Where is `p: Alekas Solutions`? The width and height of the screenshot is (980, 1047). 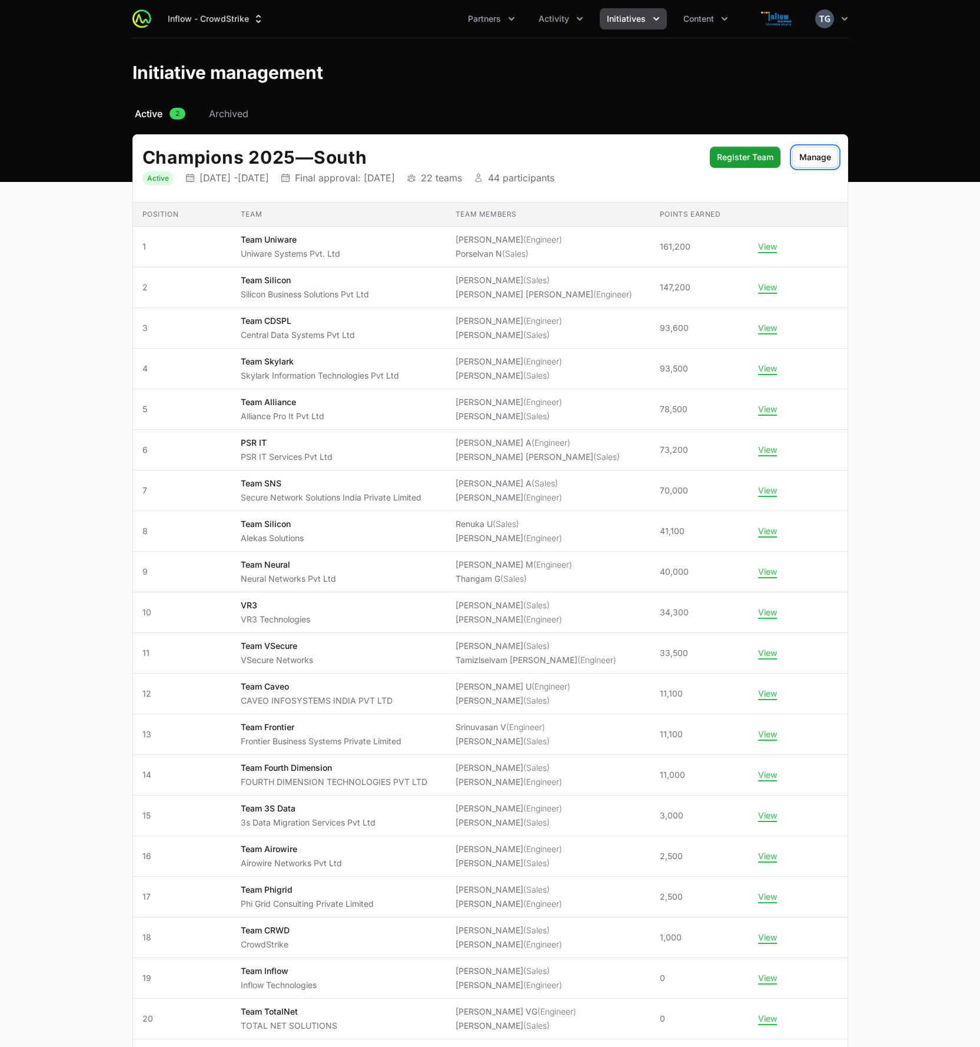
p: Alekas Solutions is located at coordinates (272, 538).